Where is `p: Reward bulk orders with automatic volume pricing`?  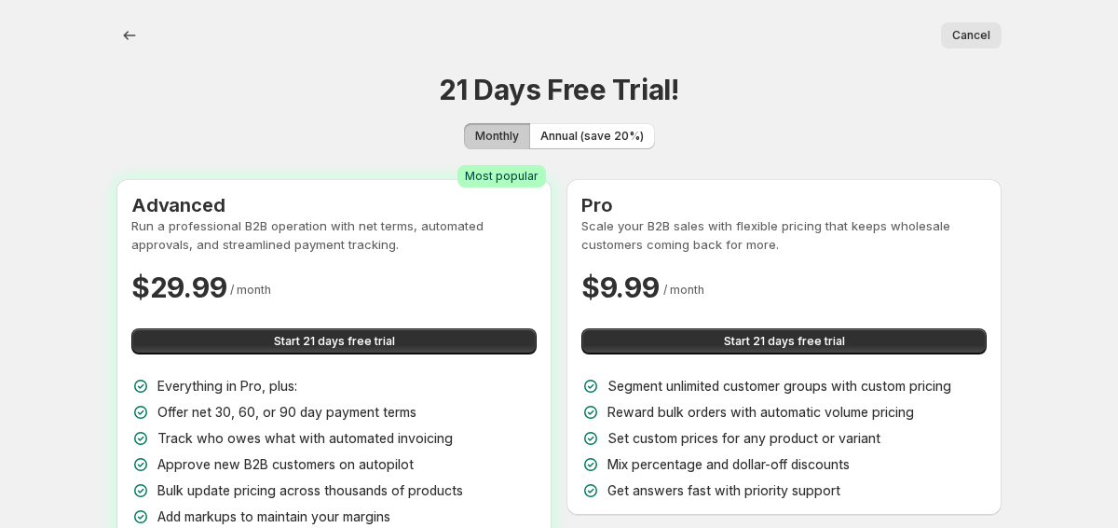 p: Reward bulk orders with automatic volume pricing is located at coordinates (761, 412).